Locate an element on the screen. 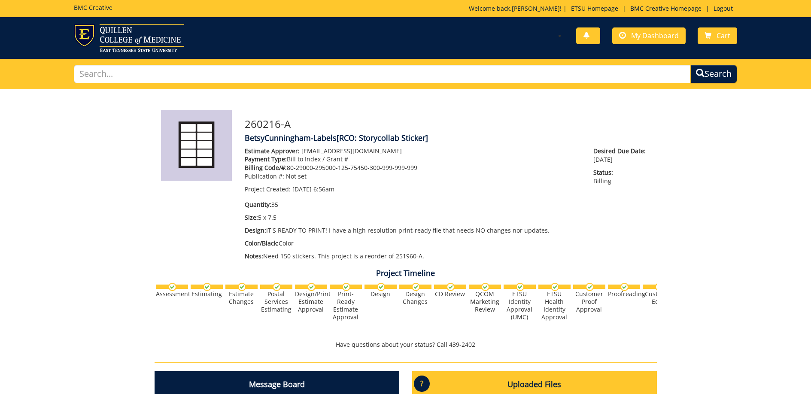 The image size is (811, 394). span: Cart is located at coordinates (723, 36).